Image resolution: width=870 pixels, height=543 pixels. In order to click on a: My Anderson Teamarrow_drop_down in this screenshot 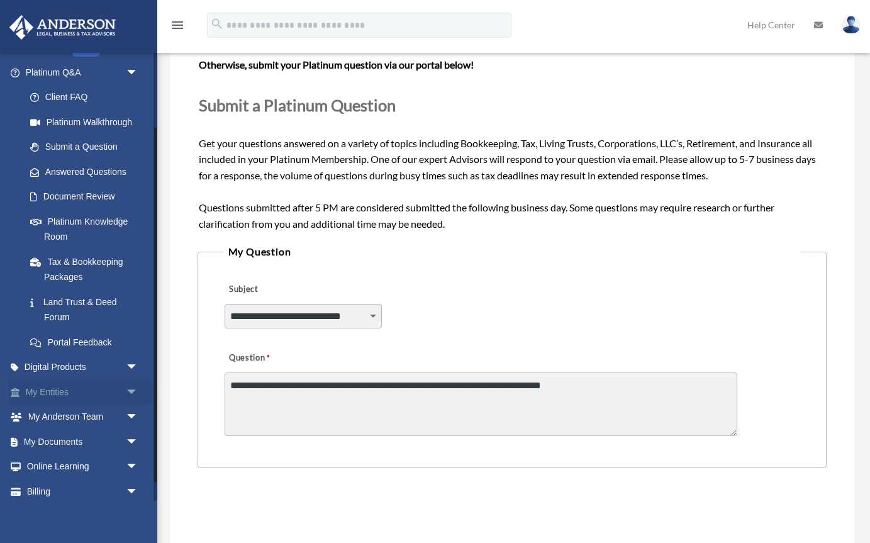, I will do `click(83, 417)`.